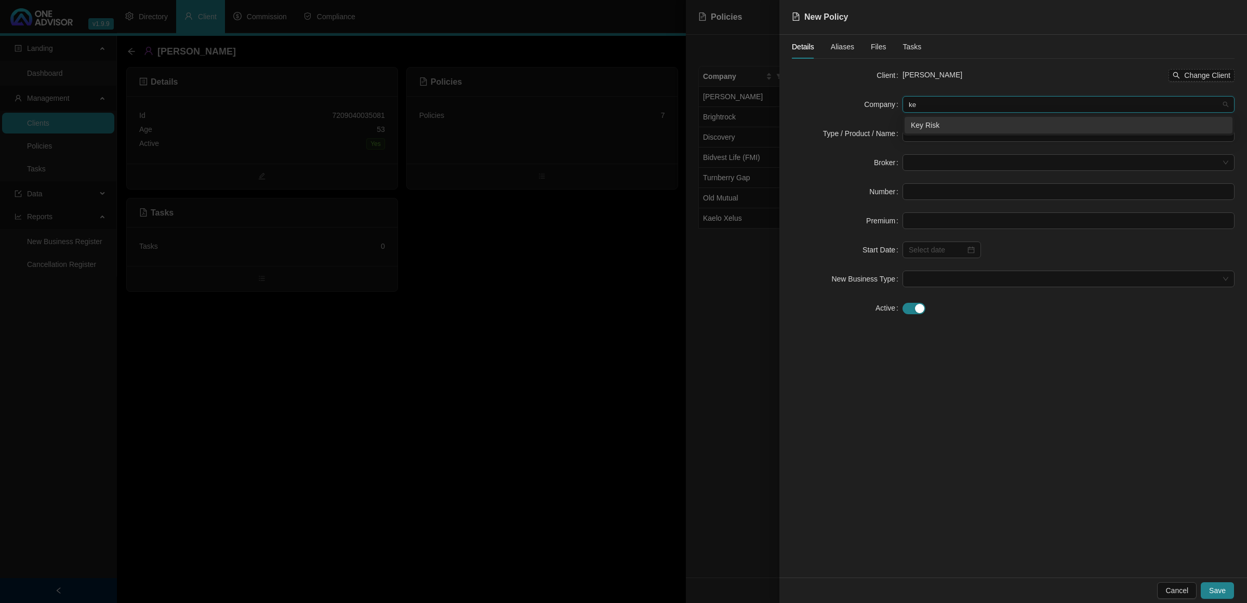  What do you see at coordinates (842, 47) in the screenshot?
I see `span: Aliases` at bounding box center [842, 47].